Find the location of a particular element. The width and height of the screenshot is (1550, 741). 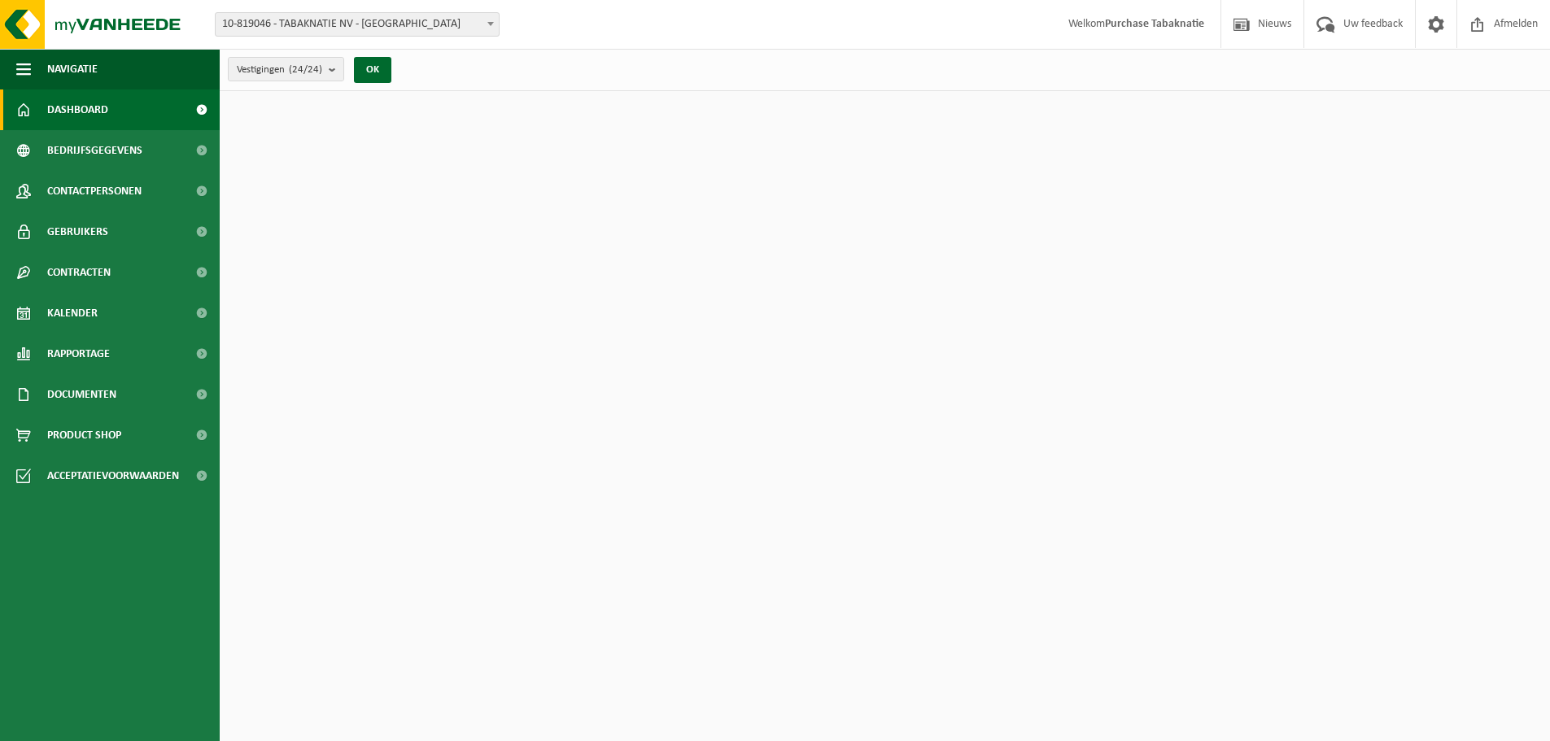

span: Dashboard is located at coordinates (77, 110).